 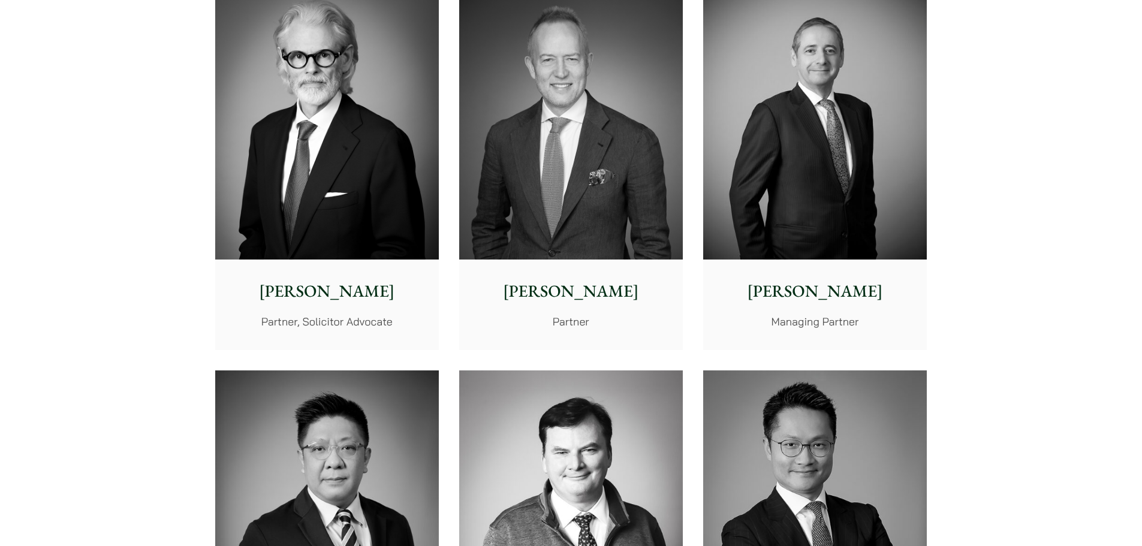 I want to click on p: Managing Partner, so click(x=815, y=321).